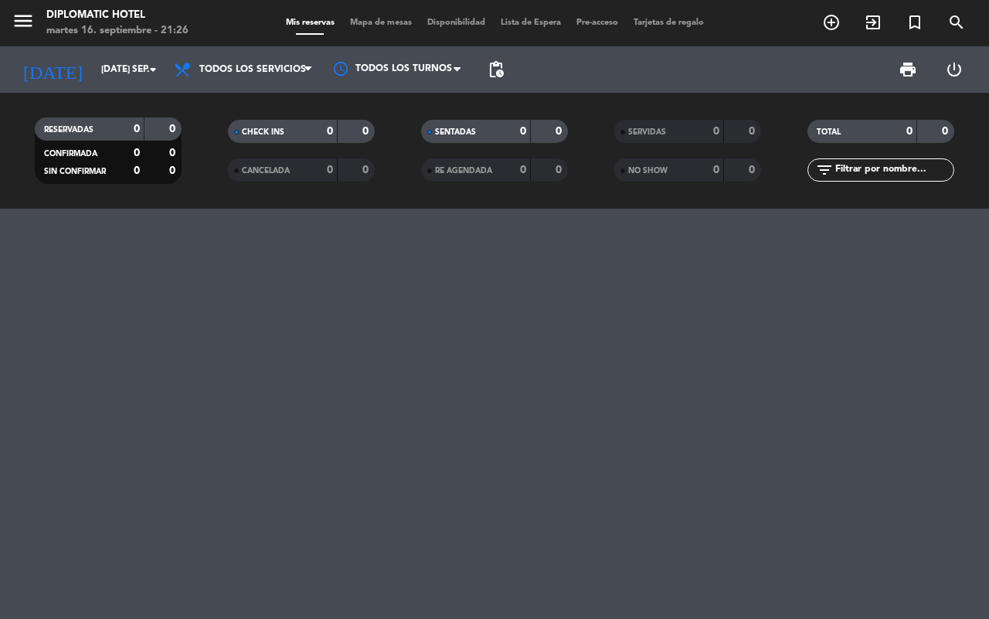 This screenshot has height=619, width=989. I want to click on button: menu, so click(23, 23).